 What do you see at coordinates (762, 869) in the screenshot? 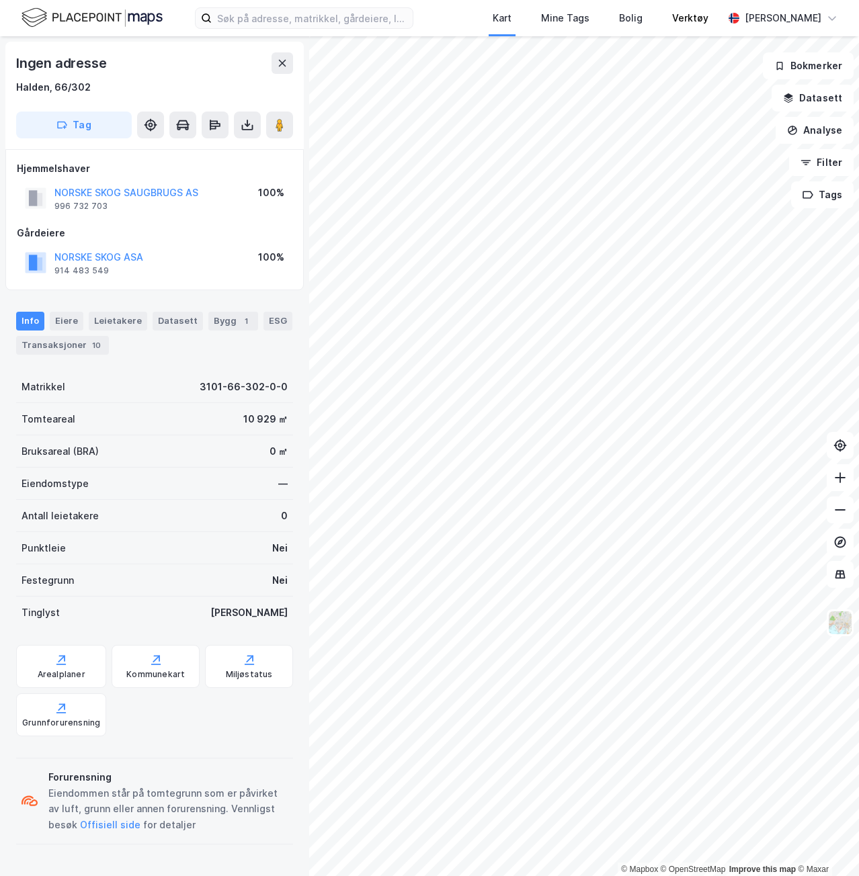
I see `a: Improve this map` at bounding box center [762, 869].